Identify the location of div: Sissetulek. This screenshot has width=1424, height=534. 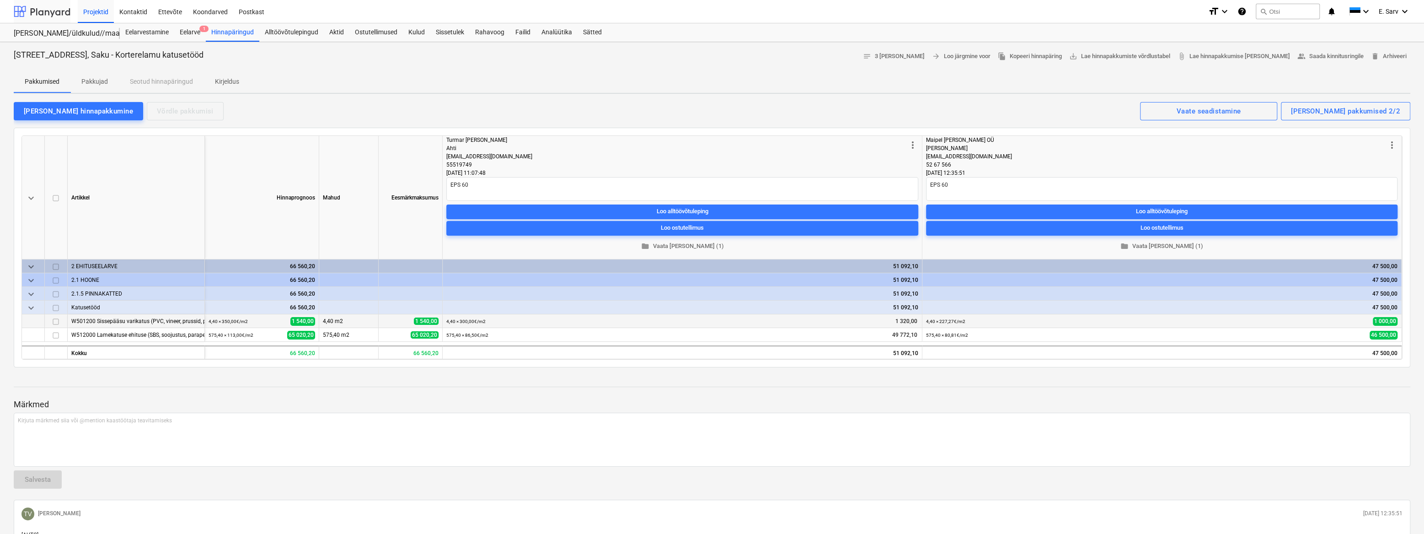
(450, 32).